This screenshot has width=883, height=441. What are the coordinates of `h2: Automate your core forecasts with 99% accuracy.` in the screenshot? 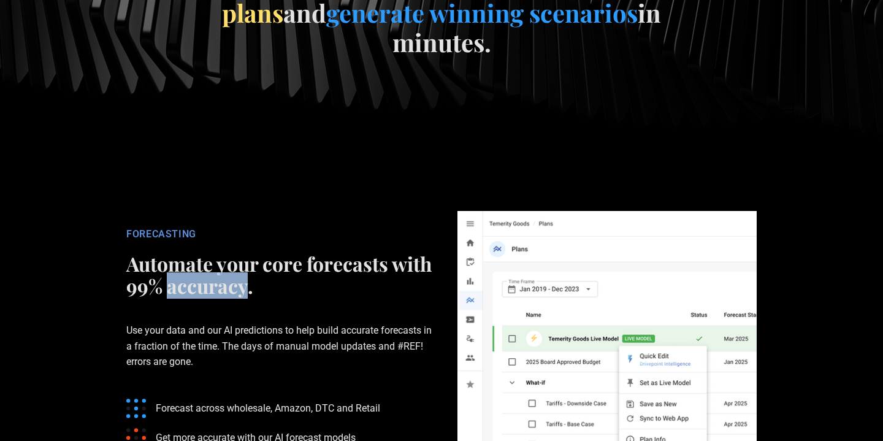 It's located at (280, 275).